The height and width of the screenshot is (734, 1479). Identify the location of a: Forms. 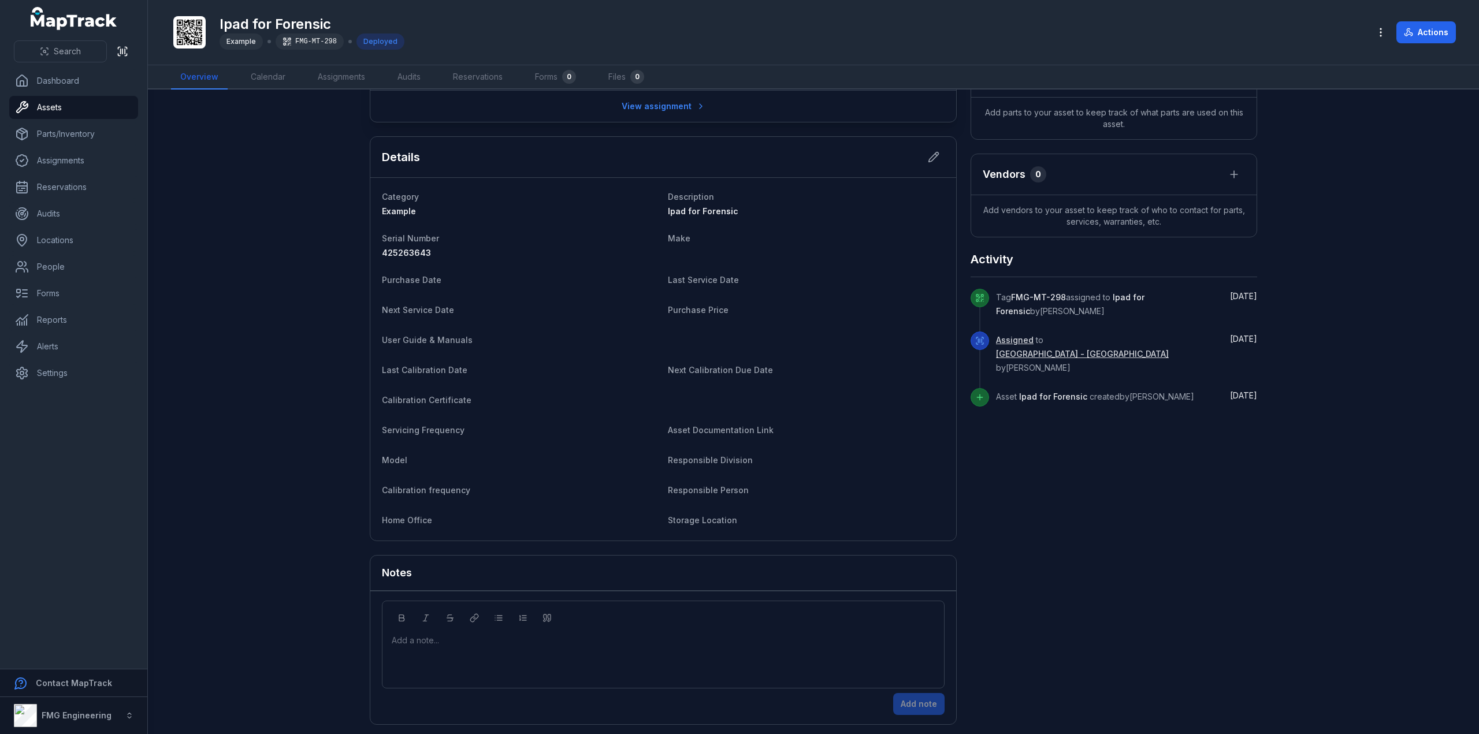
(73, 294).